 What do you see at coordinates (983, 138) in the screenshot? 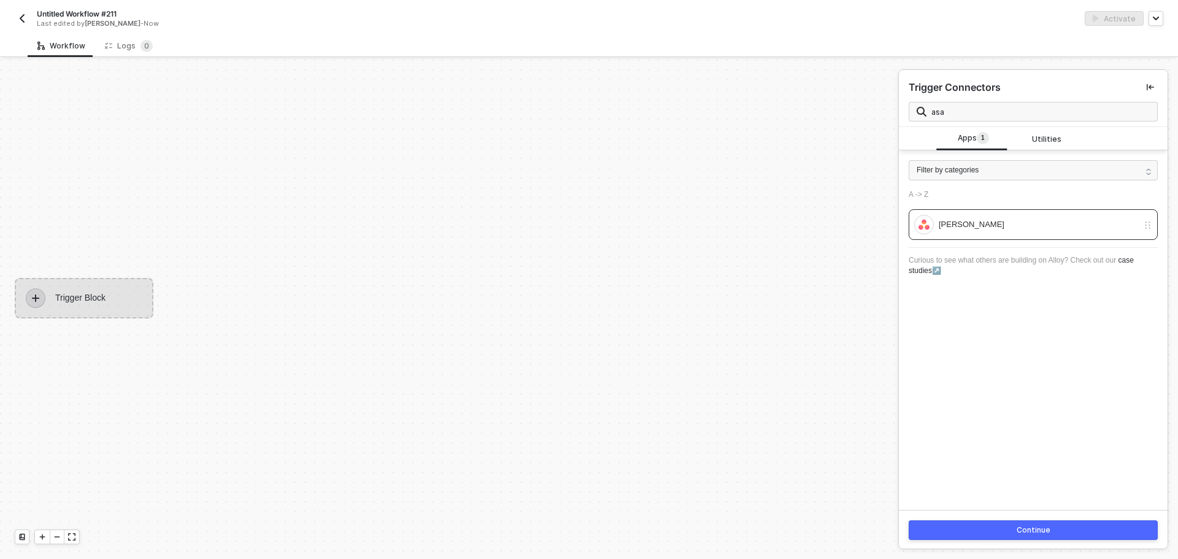
I see `span: 1` at bounding box center [983, 138].